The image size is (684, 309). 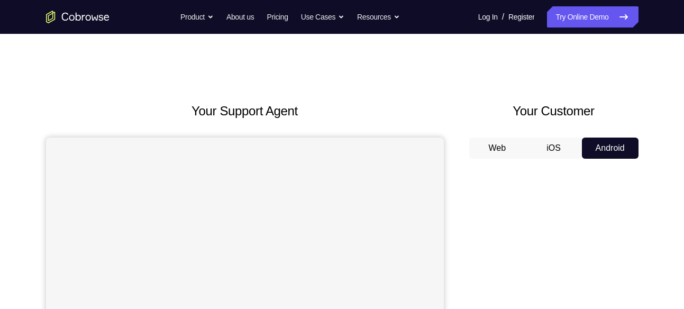 What do you see at coordinates (497, 148) in the screenshot?
I see `button: Web` at bounding box center [497, 148].